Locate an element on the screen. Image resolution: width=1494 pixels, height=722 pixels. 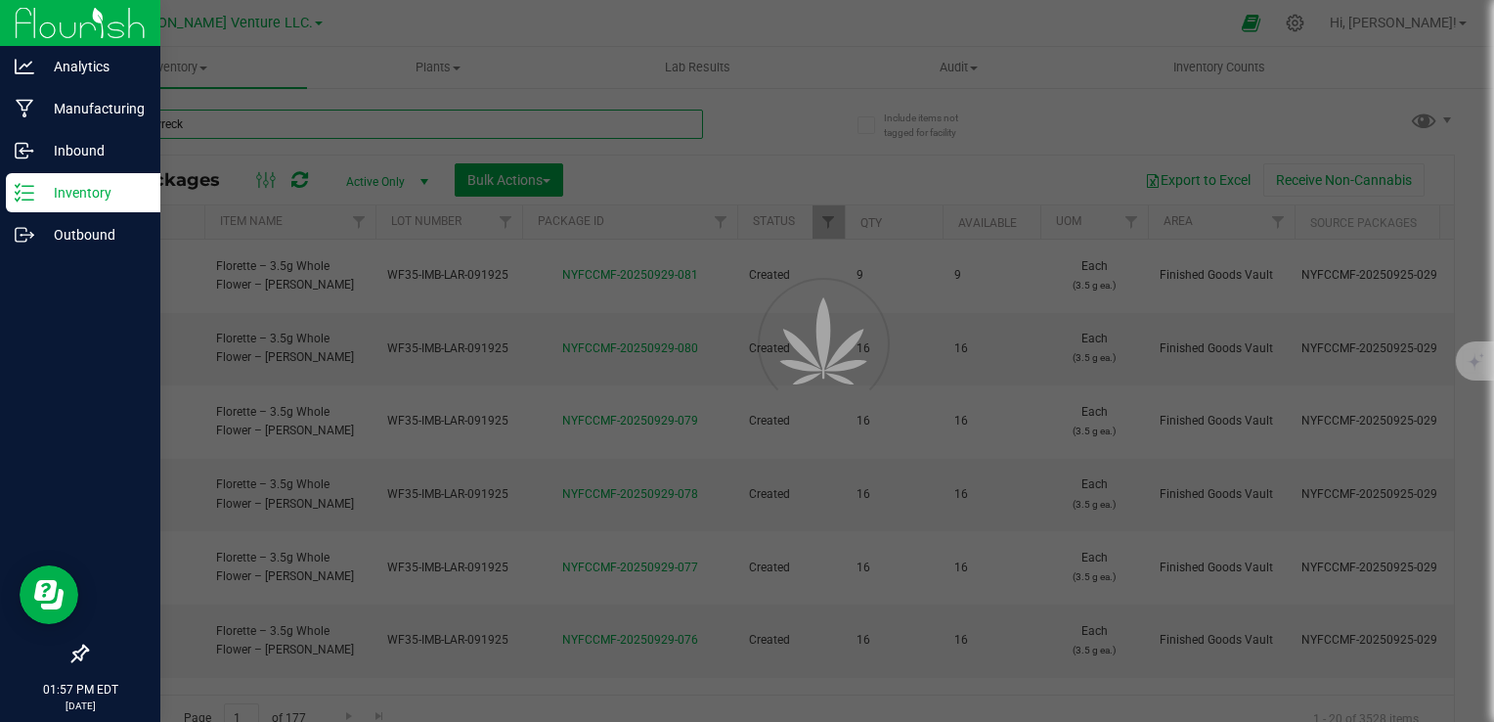
p: Outbound is located at coordinates (93, 235).